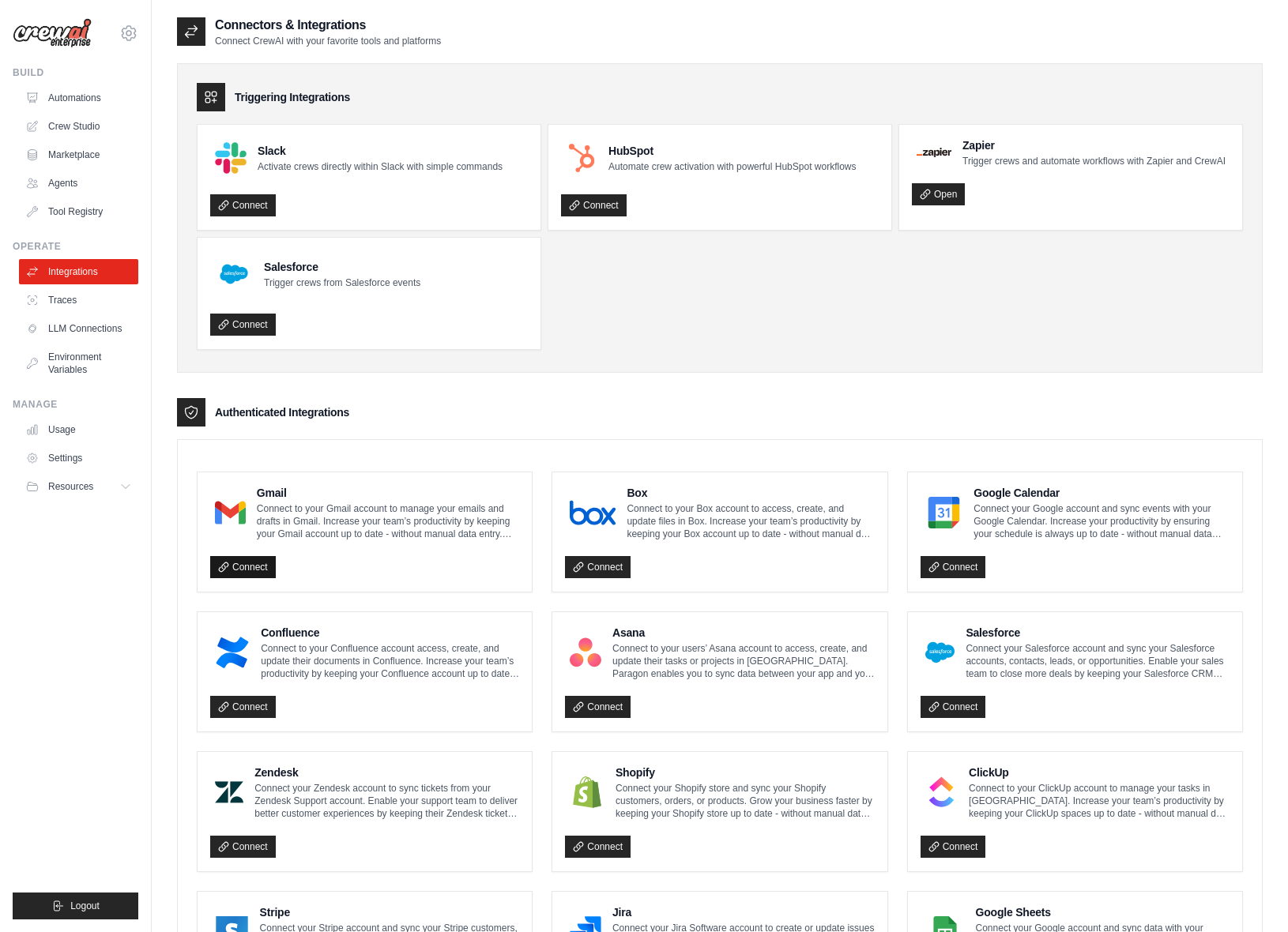 The image size is (1288, 932). What do you see at coordinates (229, 792) in the screenshot?
I see `img: Zendesk Logo` at bounding box center [229, 792].